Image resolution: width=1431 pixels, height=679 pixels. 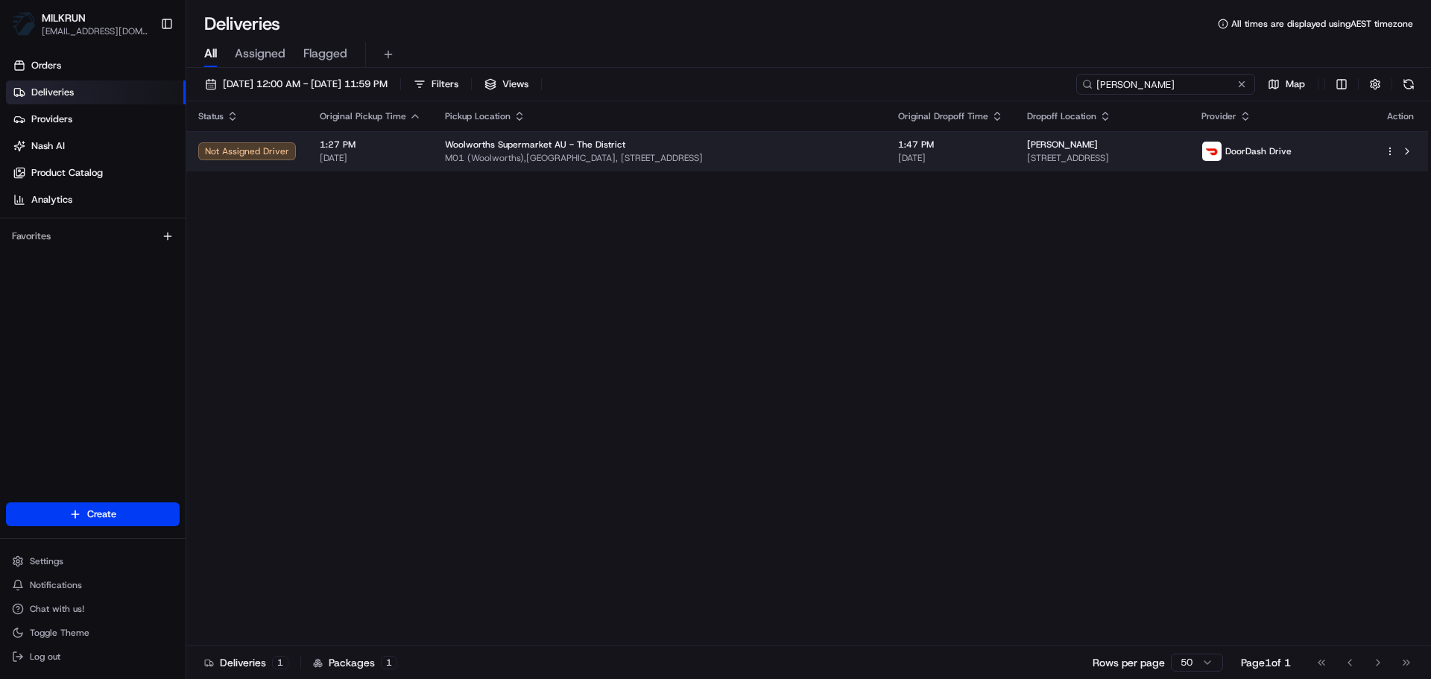 What do you see at coordinates (92, 656) in the screenshot?
I see `button: Log out` at bounding box center [92, 656].